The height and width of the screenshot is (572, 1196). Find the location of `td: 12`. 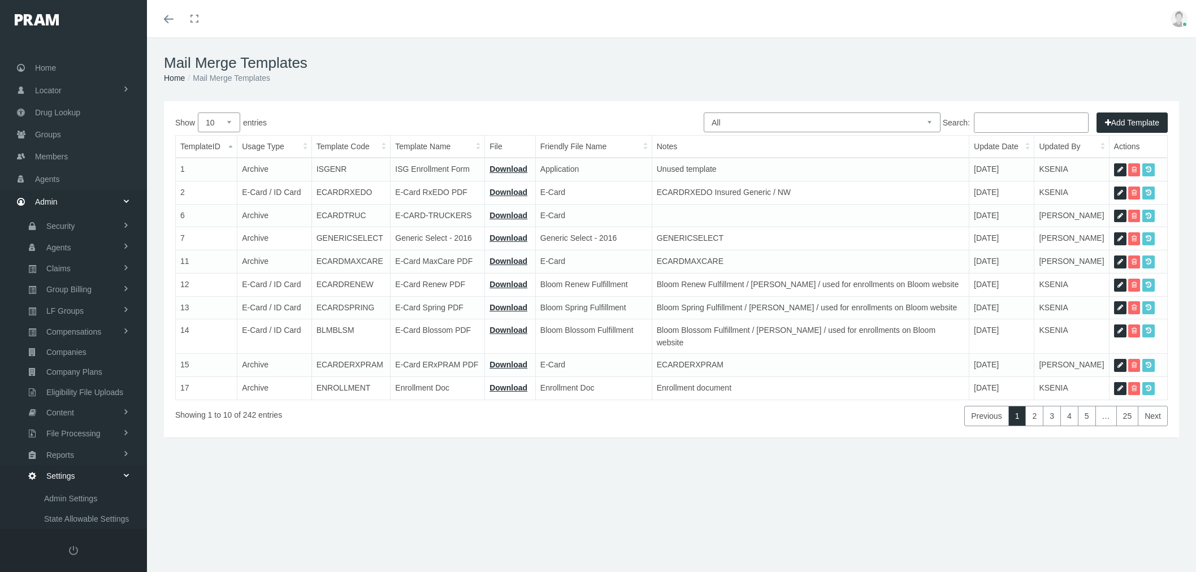

td: 12 is located at coordinates (206, 284).